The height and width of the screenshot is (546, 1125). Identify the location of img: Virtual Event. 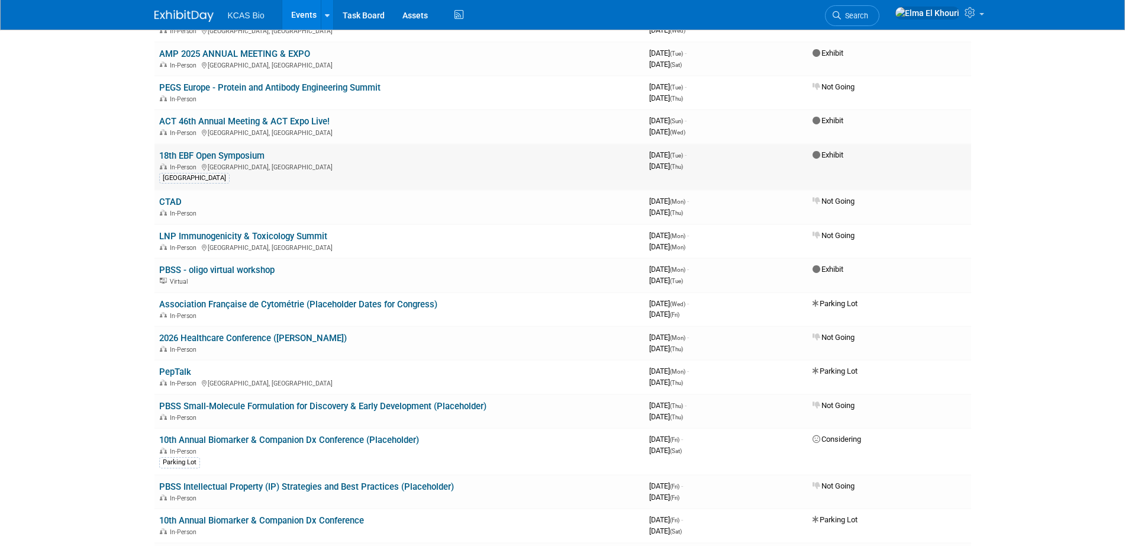
(163, 281).